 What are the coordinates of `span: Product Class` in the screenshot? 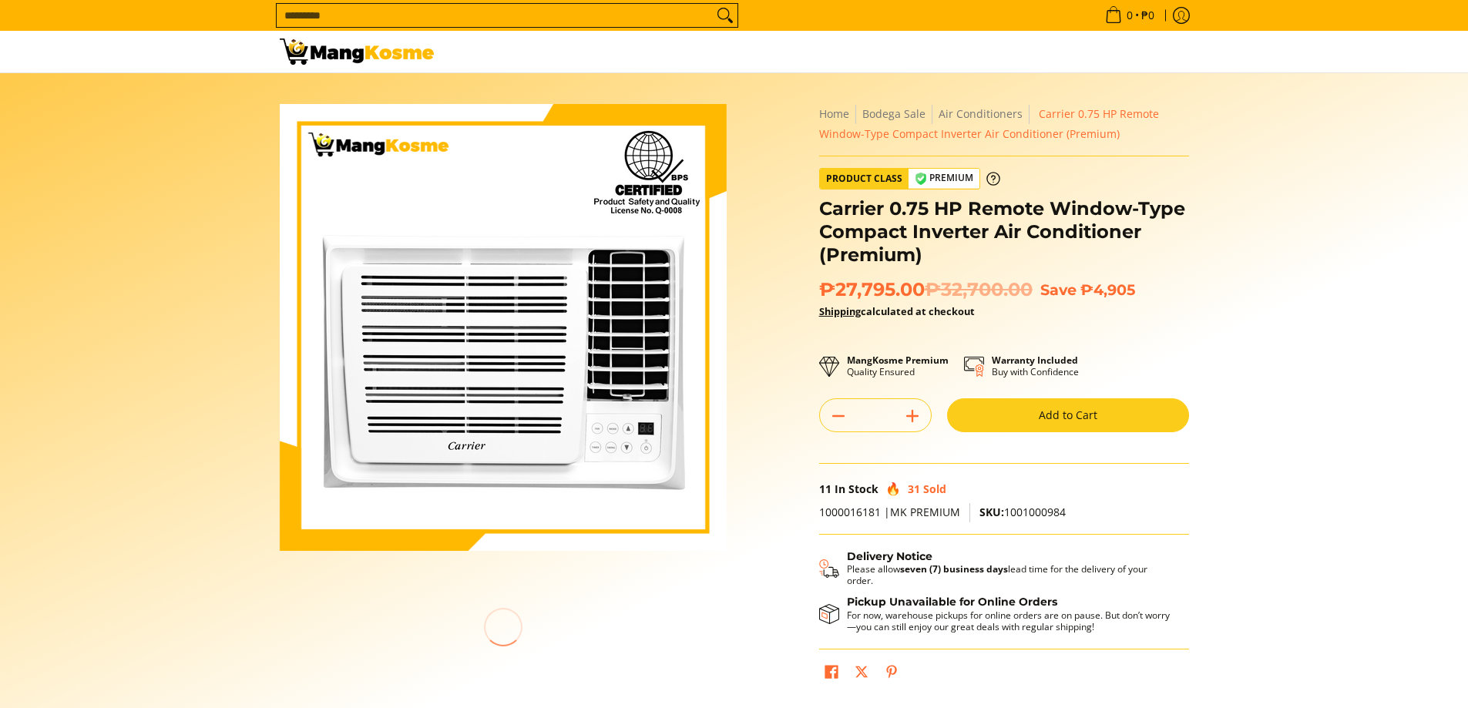 It's located at (864, 179).